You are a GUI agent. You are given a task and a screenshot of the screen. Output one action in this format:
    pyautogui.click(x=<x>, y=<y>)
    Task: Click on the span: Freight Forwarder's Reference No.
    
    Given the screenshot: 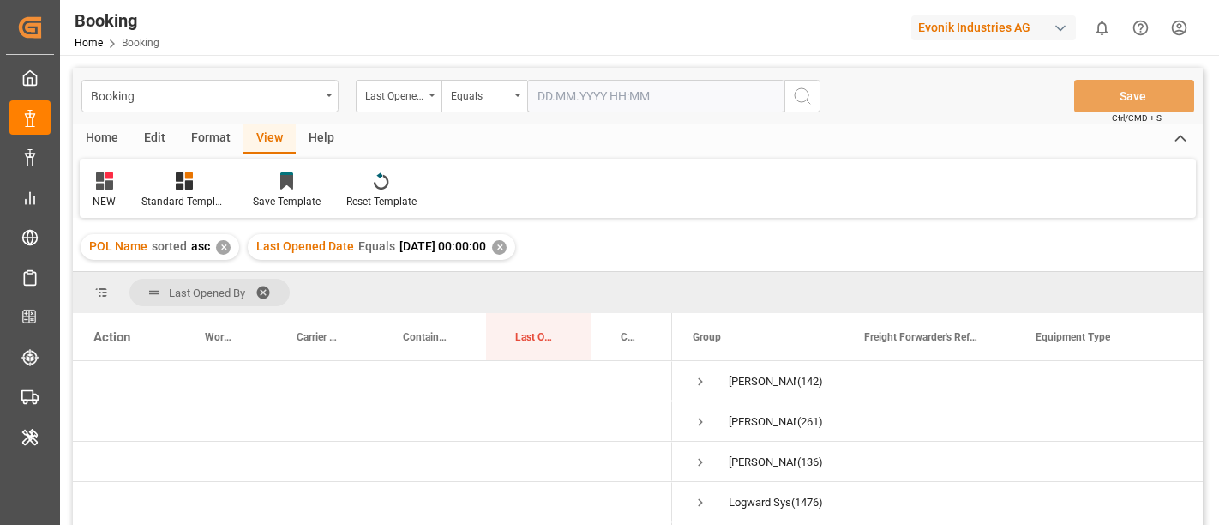 What is the action you would take?
    pyautogui.click(x=922, y=337)
    